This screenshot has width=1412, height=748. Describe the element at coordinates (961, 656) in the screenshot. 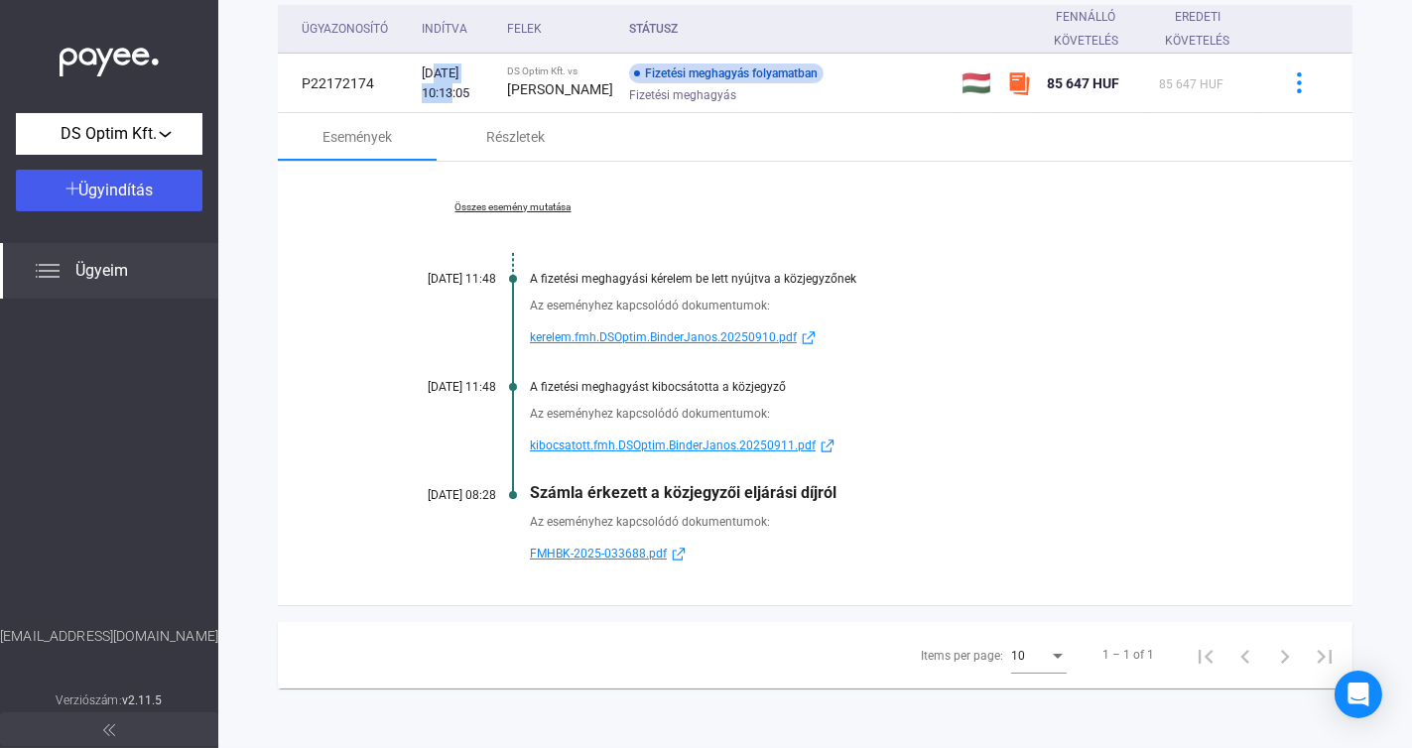

I see `div: Items per page:` at that location.